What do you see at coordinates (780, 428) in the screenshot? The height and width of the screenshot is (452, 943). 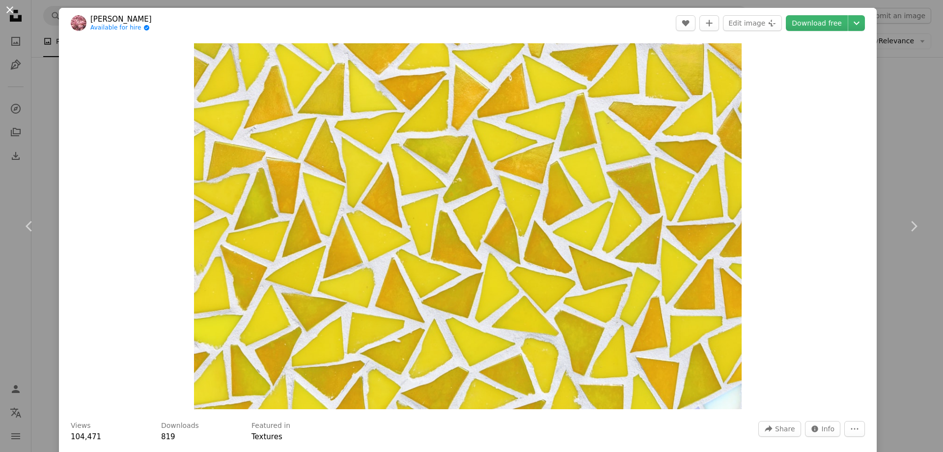 I see `button: Share this image` at bounding box center [780, 428].